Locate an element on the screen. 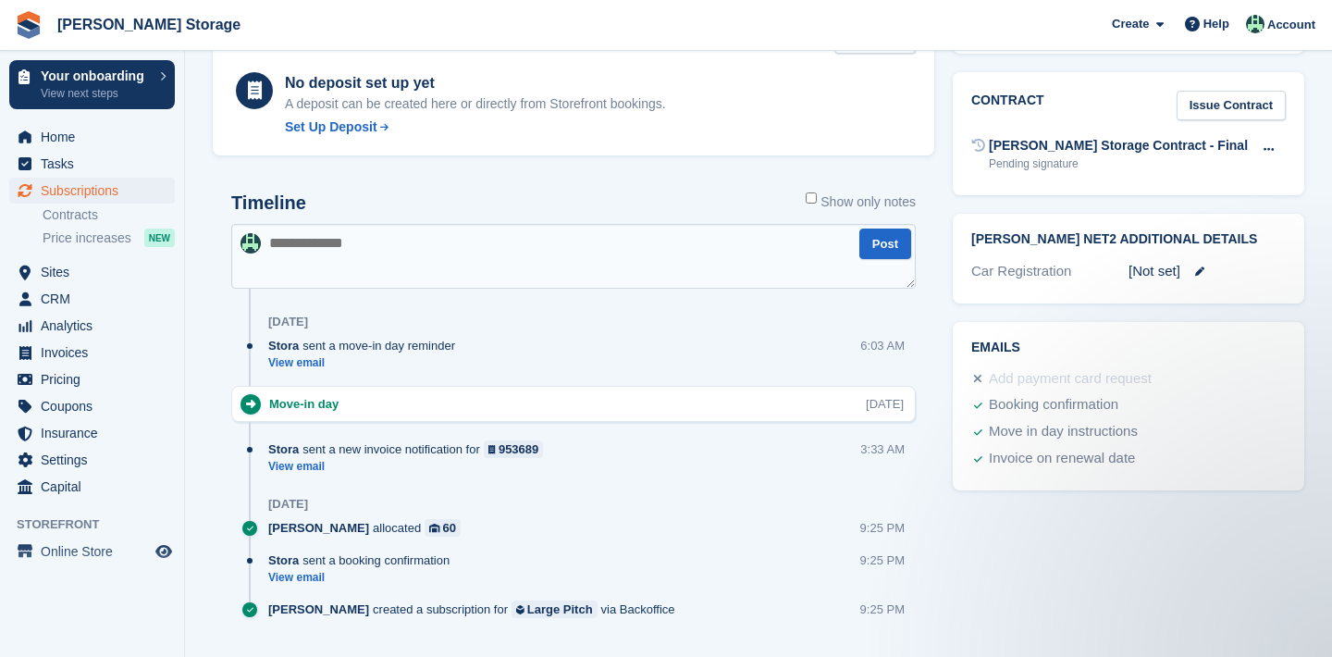  span: Subscriptions is located at coordinates (96, 191).